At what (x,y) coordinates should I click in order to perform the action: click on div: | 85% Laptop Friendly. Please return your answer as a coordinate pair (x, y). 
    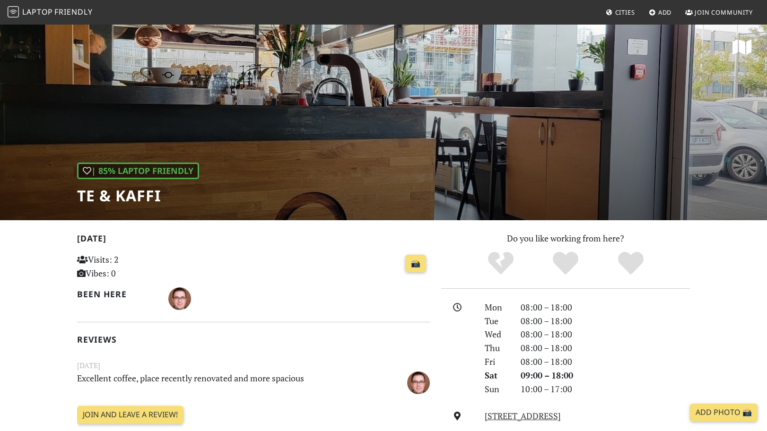
    Looking at the image, I should click on (138, 171).